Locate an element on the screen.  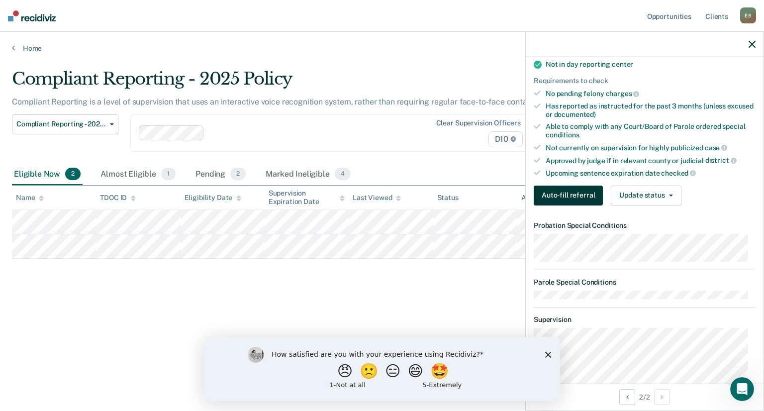
button: Previous Opportunity is located at coordinates (627, 397).